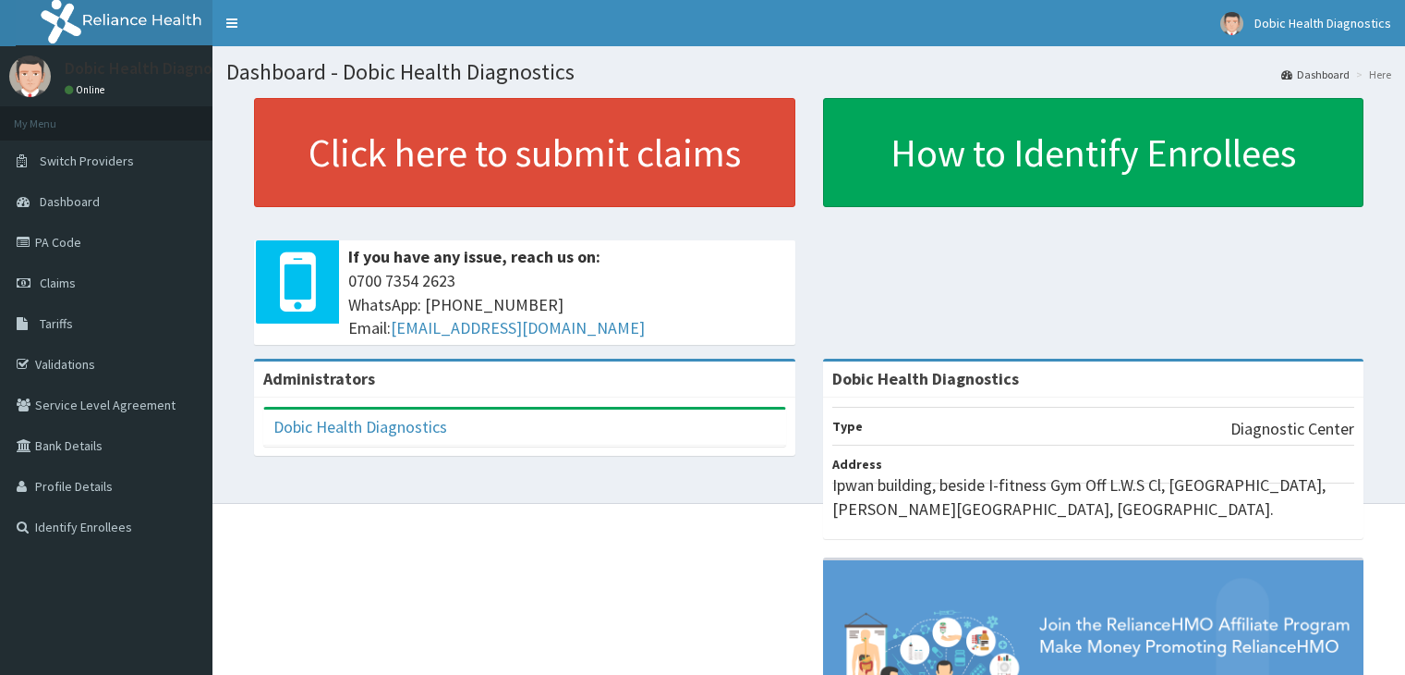 Image resolution: width=1405 pixels, height=675 pixels. Describe the element at coordinates (1371, 74) in the screenshot. I see `li: Here` at that location.